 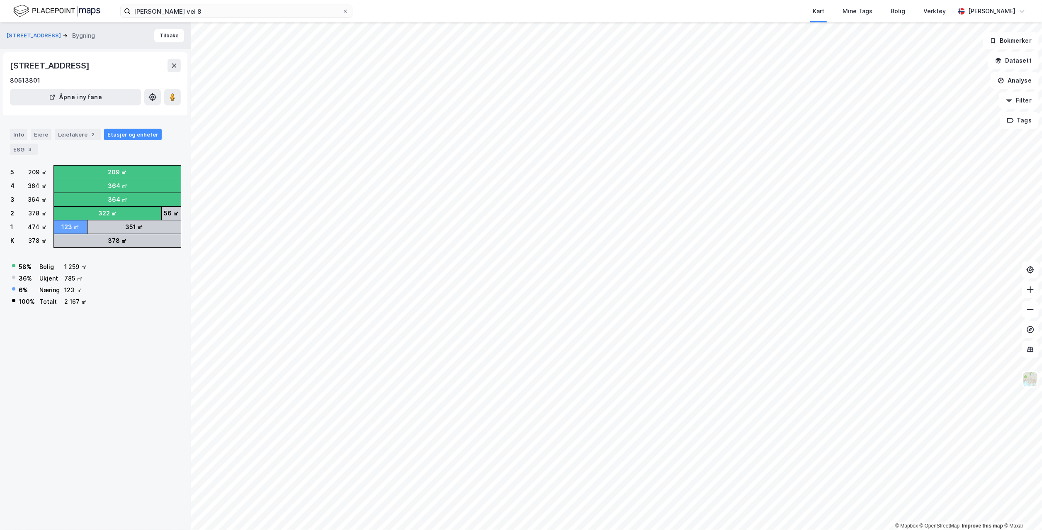 I want to click on div: 4, so click(x=12, y=186).